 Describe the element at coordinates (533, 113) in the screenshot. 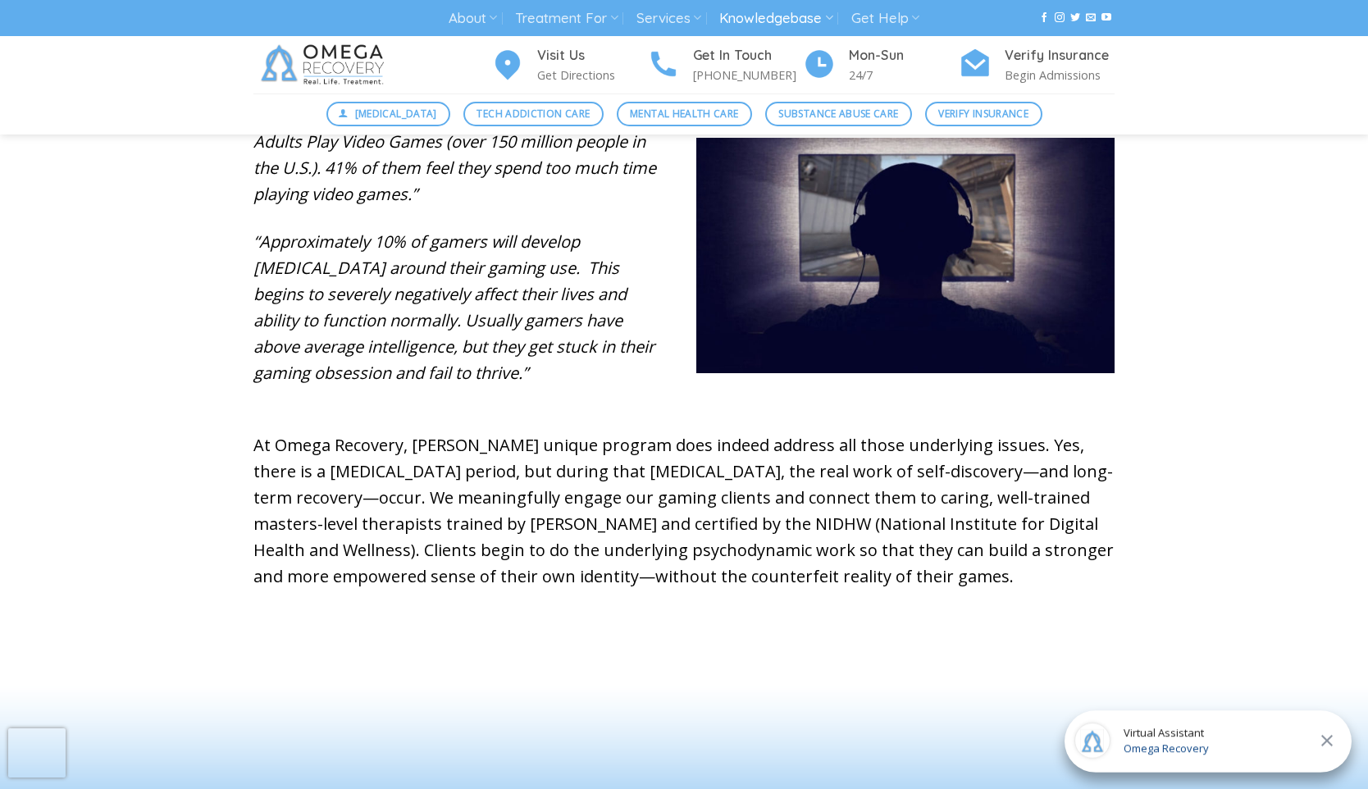

I see `span: Tech Addiction Care` at that location.